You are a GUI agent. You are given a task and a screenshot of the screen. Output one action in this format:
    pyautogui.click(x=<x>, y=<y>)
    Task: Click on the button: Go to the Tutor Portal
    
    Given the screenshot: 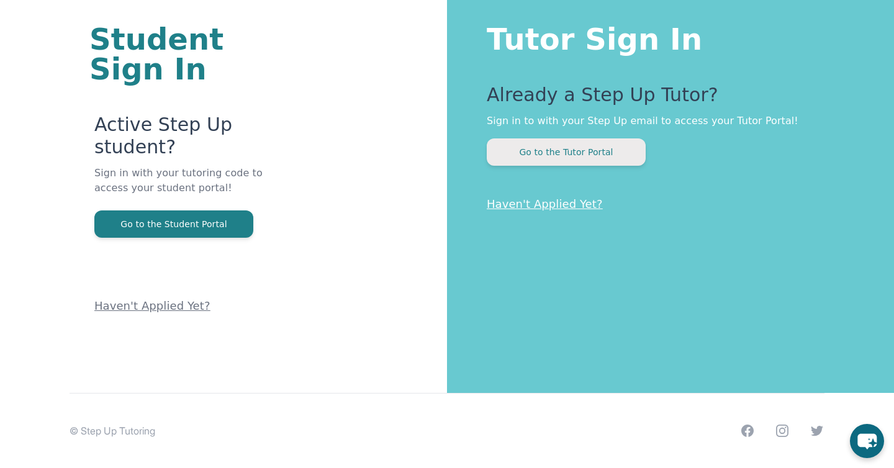 What is the action you would take?
    pyautogui.click(x=566, y=152)
    